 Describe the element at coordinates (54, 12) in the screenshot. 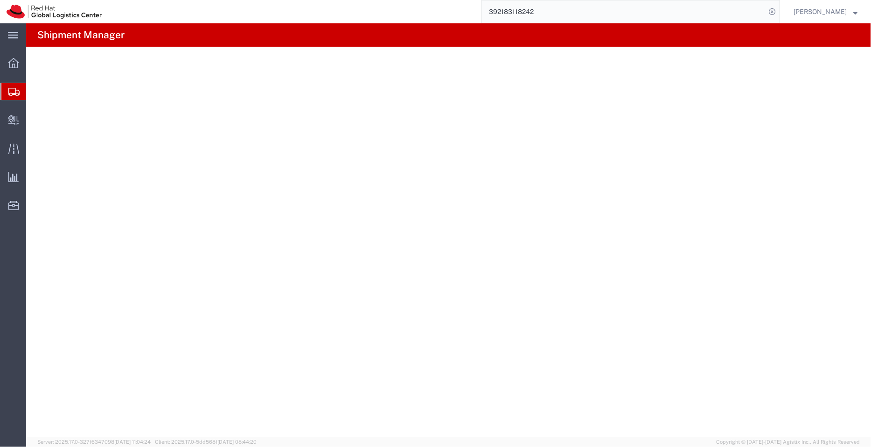

I see `img: logo` at that location.